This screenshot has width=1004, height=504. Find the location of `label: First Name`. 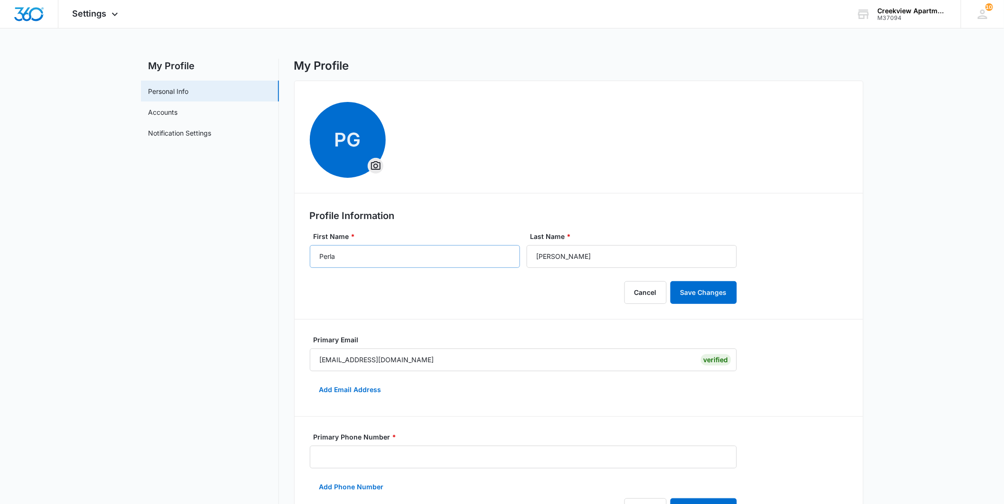

label: First Name is located at coordinates (418, 236).